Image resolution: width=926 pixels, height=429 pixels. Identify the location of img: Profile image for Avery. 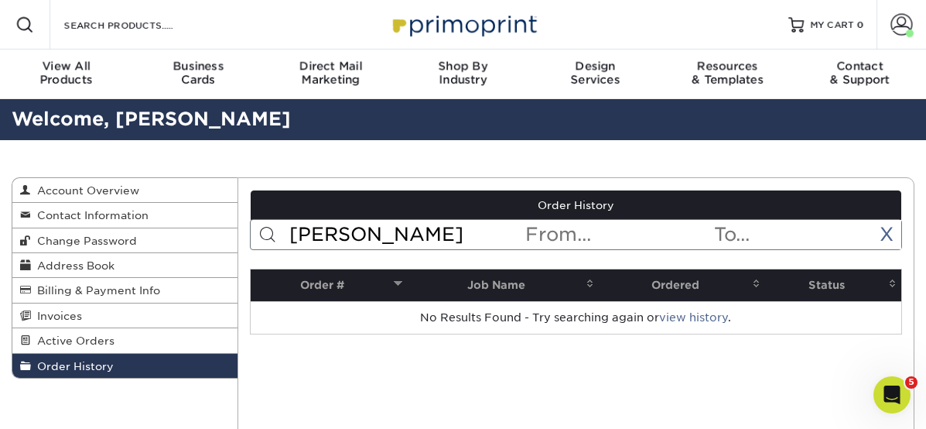
(181, 40).